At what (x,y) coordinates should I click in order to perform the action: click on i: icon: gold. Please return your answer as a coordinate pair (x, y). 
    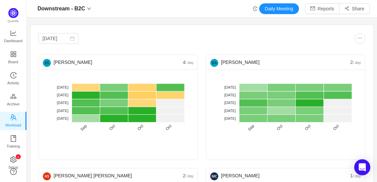
    Looking at the image, I should click on (13, 96).